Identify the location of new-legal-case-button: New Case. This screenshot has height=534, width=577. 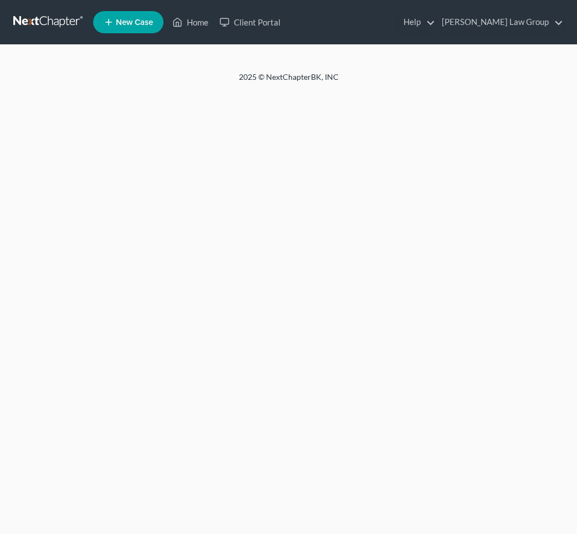
(128, 22).